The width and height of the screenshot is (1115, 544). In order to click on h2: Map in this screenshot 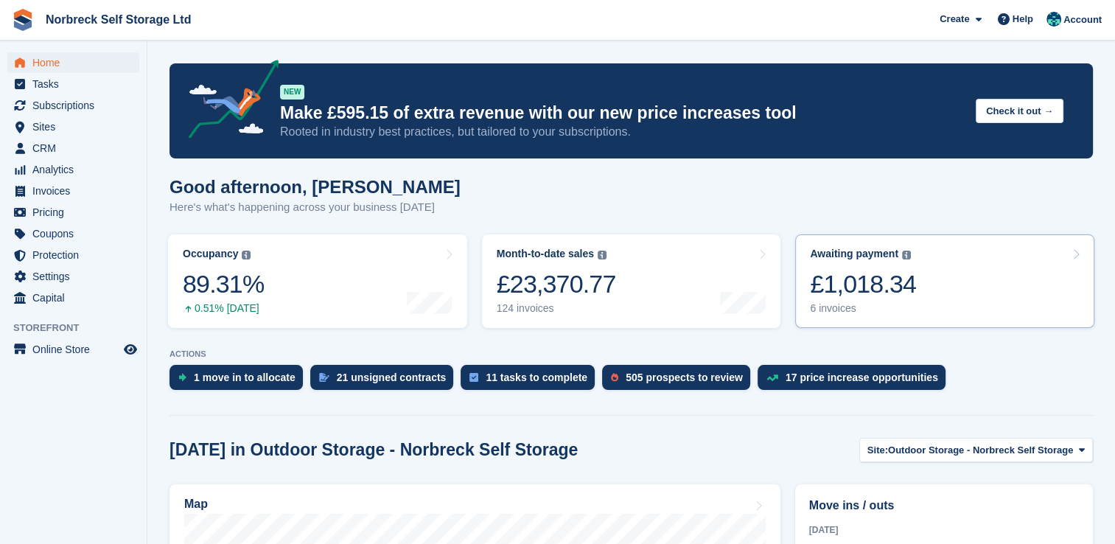, I will do `click(196, 504)`.